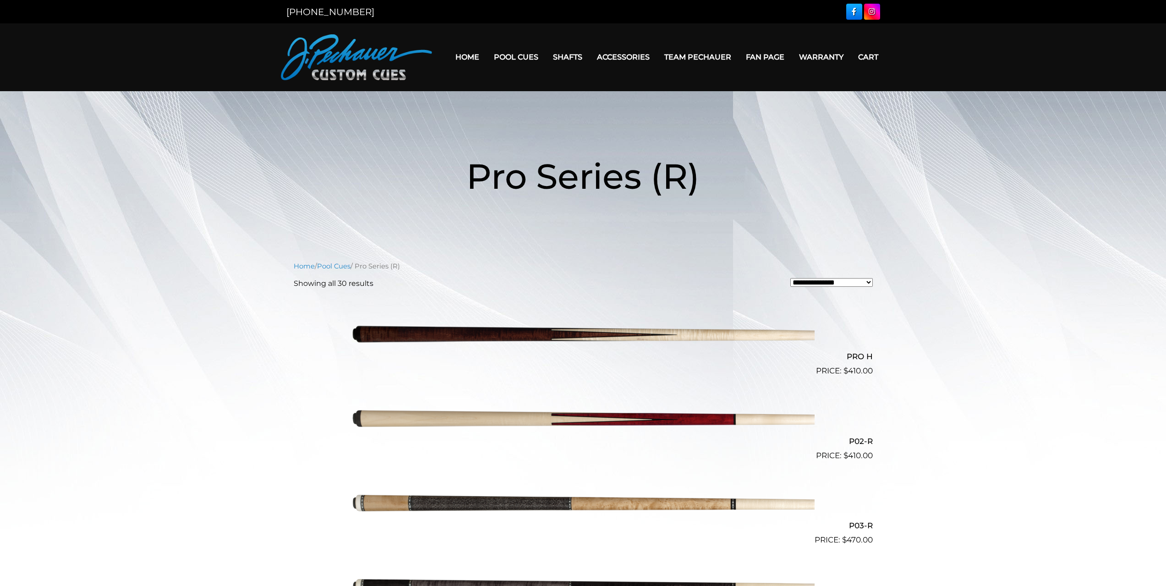 Image resolution: width=1166 pixels, height=586 pixels. What do you see at coordinates (583, 335) in the screenshot?
I see `img: PRO H` at bounding box center [583, 335].